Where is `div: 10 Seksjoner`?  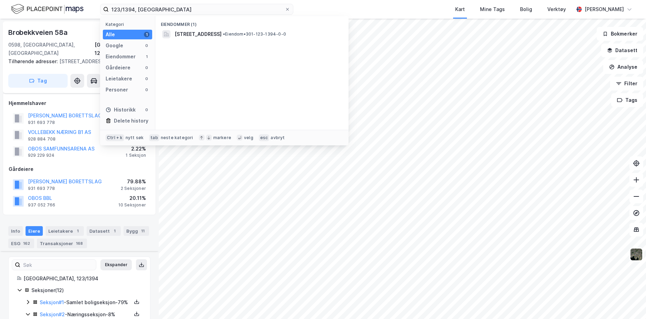
div: 10 Seksjoner is located at coordinates (132, 205).